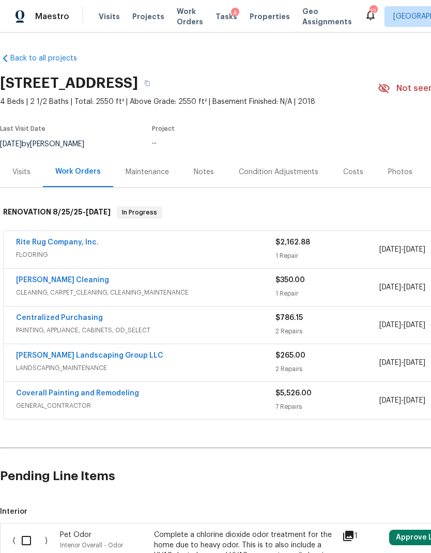 The width and height of the screenshot is (431, 553). I want to click on span: $350.00, so click(290, 280).